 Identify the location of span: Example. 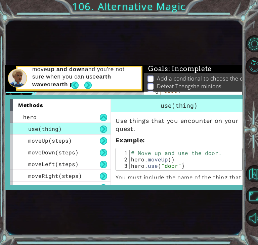
(129, 140).